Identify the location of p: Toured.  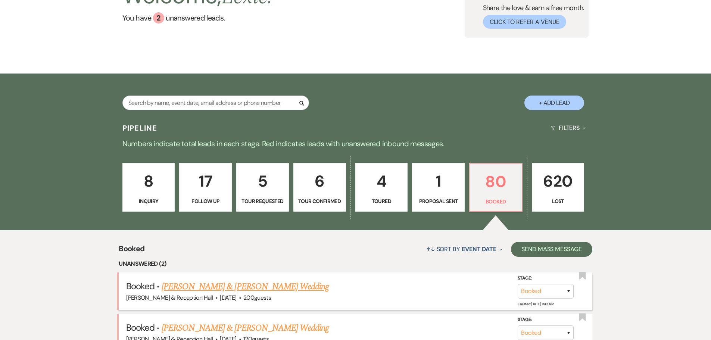
(381, 201).